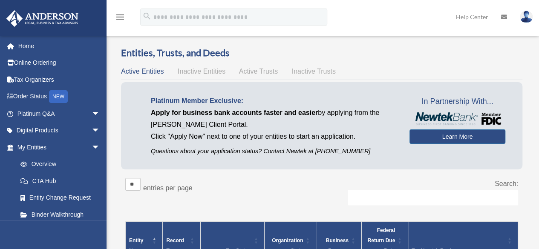 Image resolution: width=539 pixels, height=249 pixels. Describe the element at coordinates (142, 71) in the screenshot. I see `span: Active Entities` at that location.